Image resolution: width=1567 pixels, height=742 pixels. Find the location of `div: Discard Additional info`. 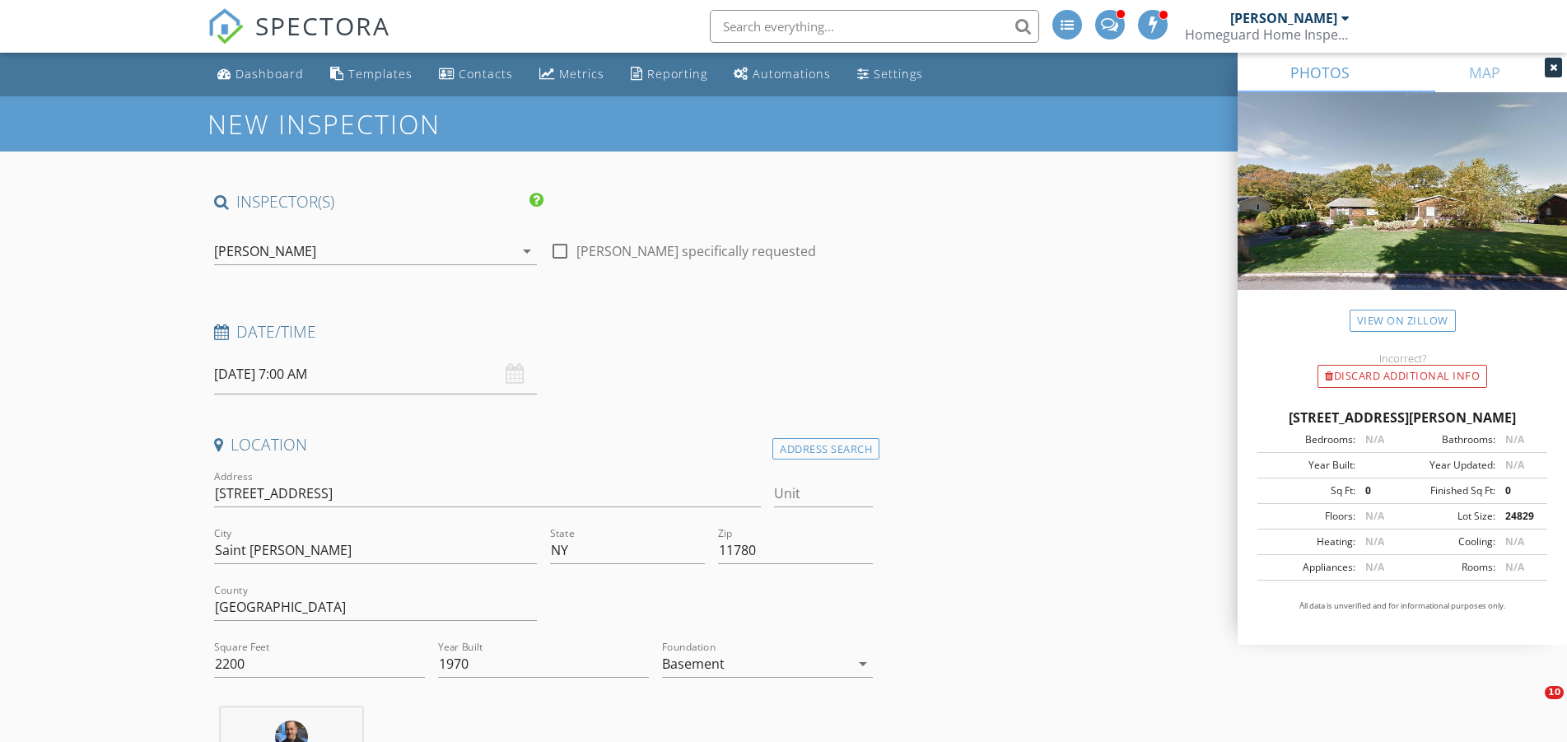

div: Discard Additional info is located at coordinates (1403, 376).